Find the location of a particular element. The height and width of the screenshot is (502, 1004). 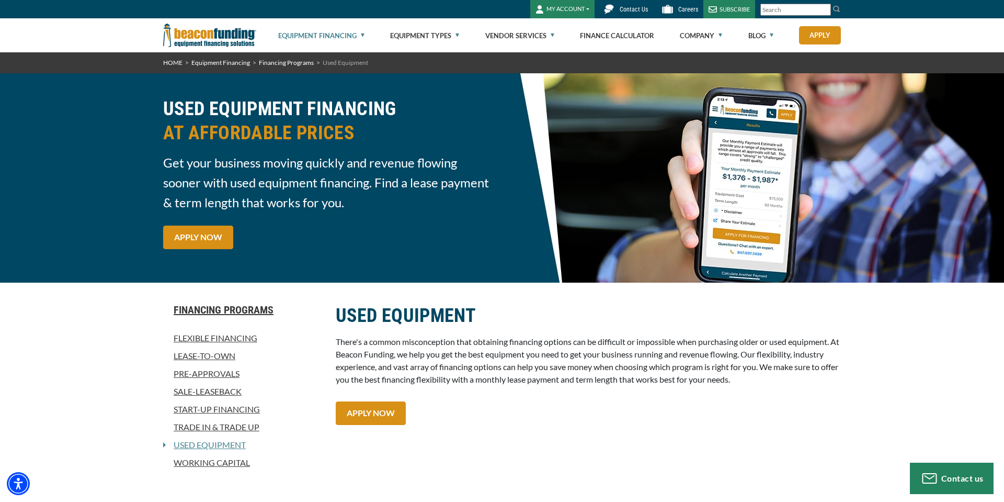

a: Blog is located at coordinates (761, 36).